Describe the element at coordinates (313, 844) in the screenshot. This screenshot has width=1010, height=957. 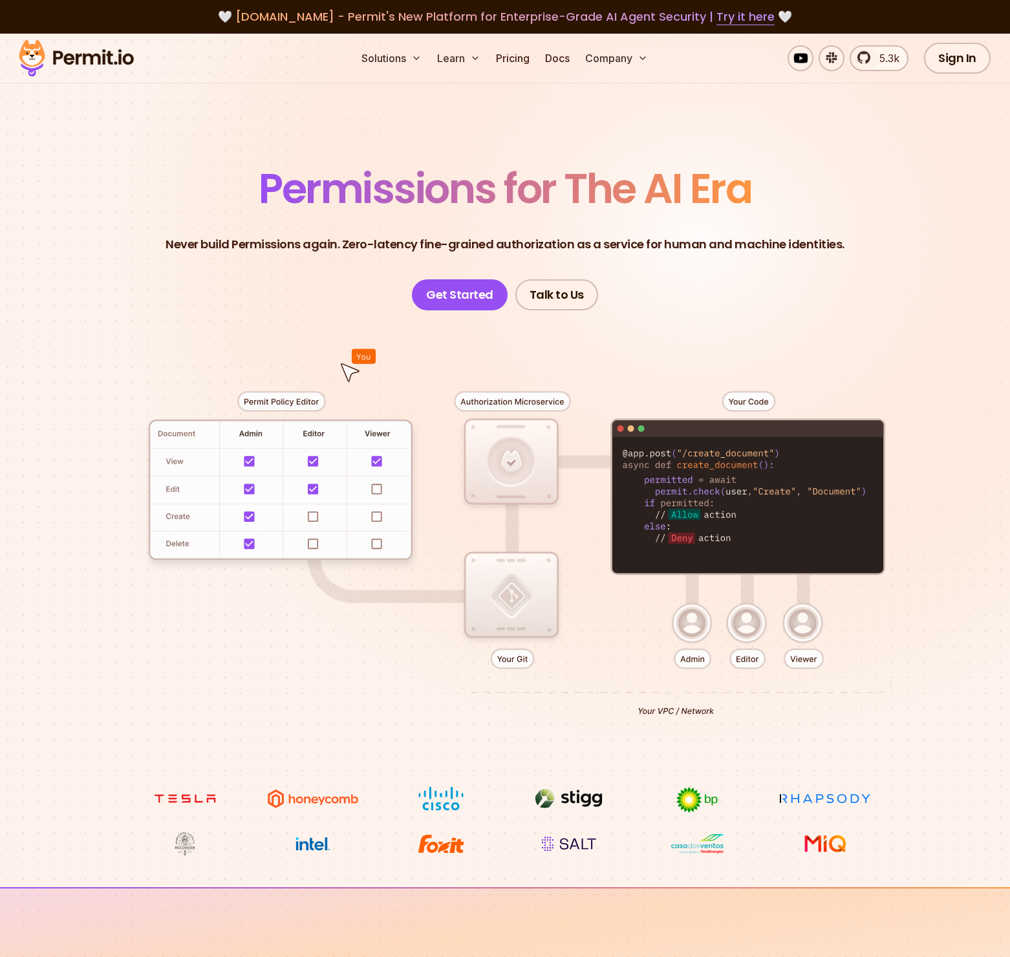
I see `img: Intel` at that location.